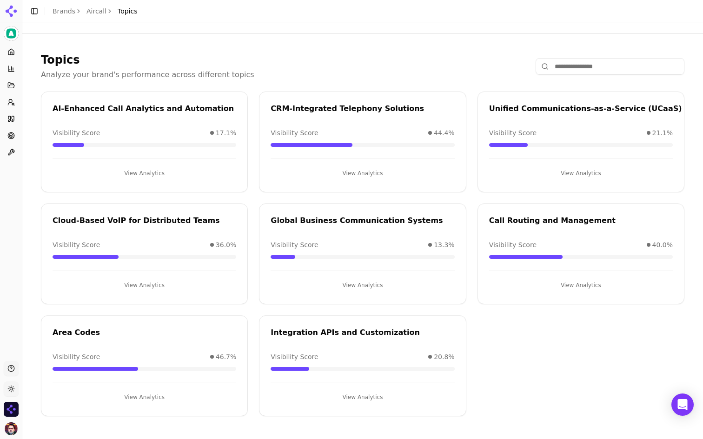 Image resolution: width=703 pixels, height=439 pixels. What do you see at coordinates (11, 410) in the screenshot?
I see `img: Cognizo` at bounding box center [11, 410].